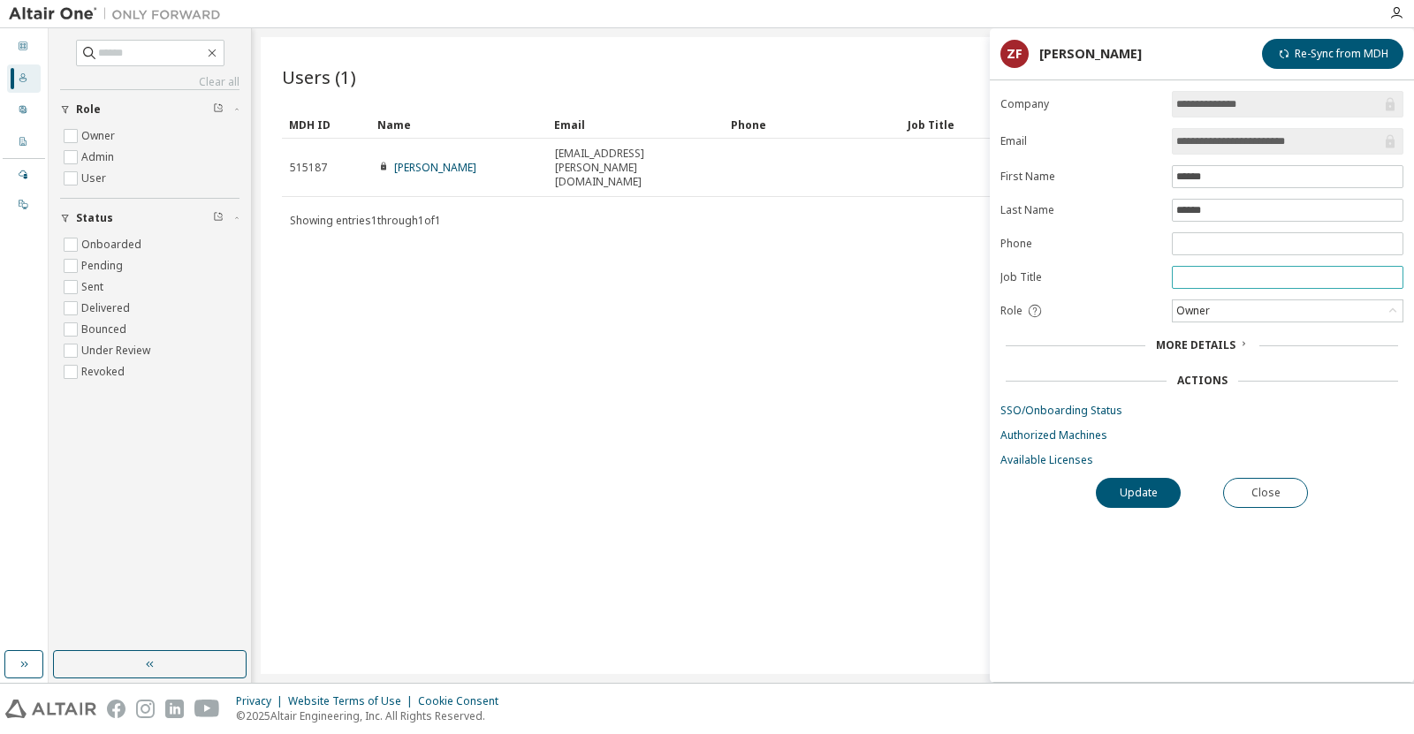 This screenshot has width=1414, height=734. Describe the element at coordinates (1265, 493) in the screenshot. I see `button: Close` at that location.